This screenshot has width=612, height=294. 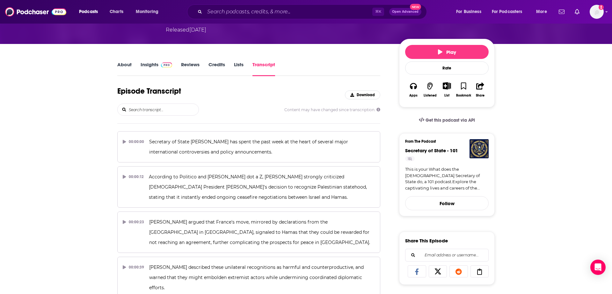 I want to click on span: New, so click(x=416, y=7).